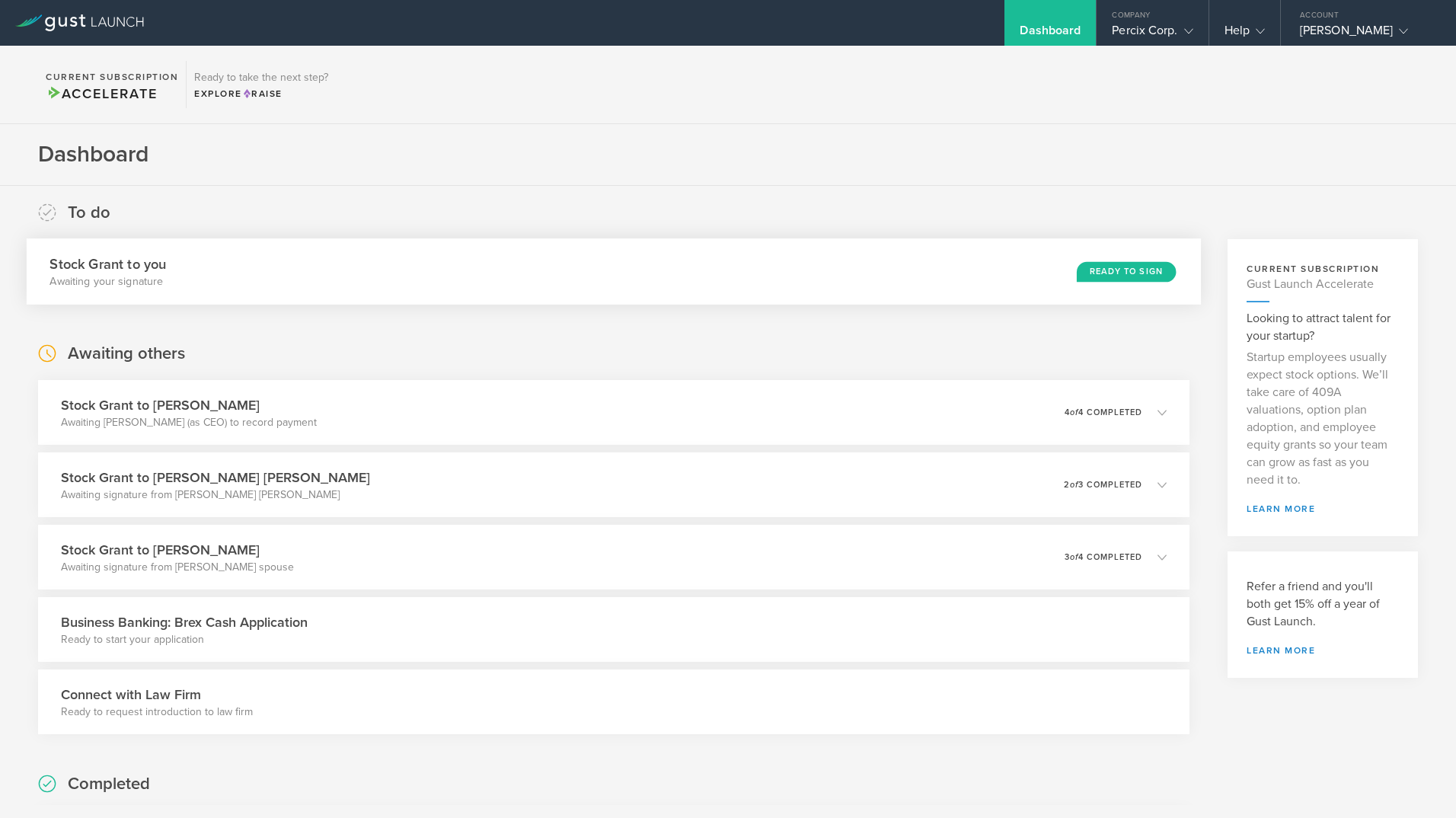 Image resolution: width=1456 pixels, height=818 pixels. Describe the element at coordinates (1152, 34) in the screenshot. I see `div: Percix Corp.` at that location.